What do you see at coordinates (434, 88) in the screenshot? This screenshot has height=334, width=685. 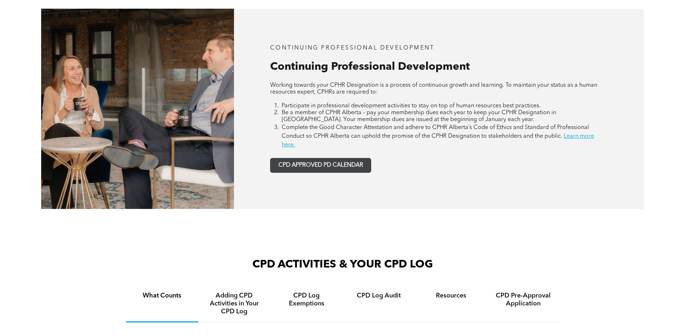 I see `span: Working towards your CPHR Designation is a process of continuous growth and learning. To maintain...` at bounding box center [434, 88].